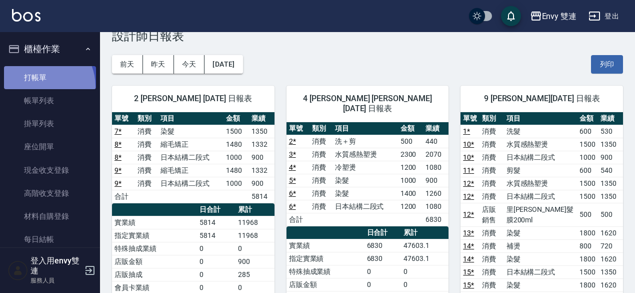 This screenshot has width=635, height=293. What do you see at coordinates (365, 129) in the screenshot?
I see `th: 項目` at bounding box center [365, 129].